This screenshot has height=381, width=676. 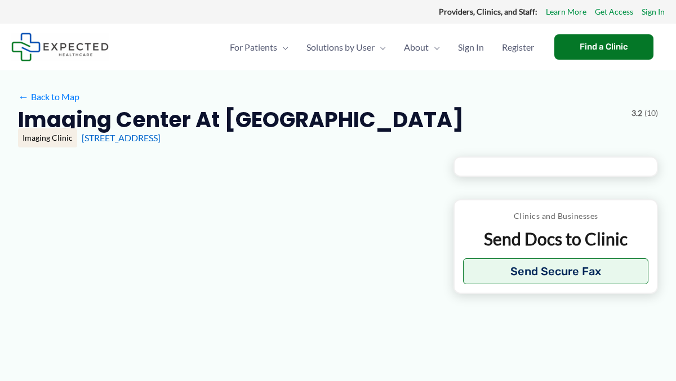 What do you see at coordinates (416, 47) in the screenshot?
I see `span: About` at bounding box center [416, 47].